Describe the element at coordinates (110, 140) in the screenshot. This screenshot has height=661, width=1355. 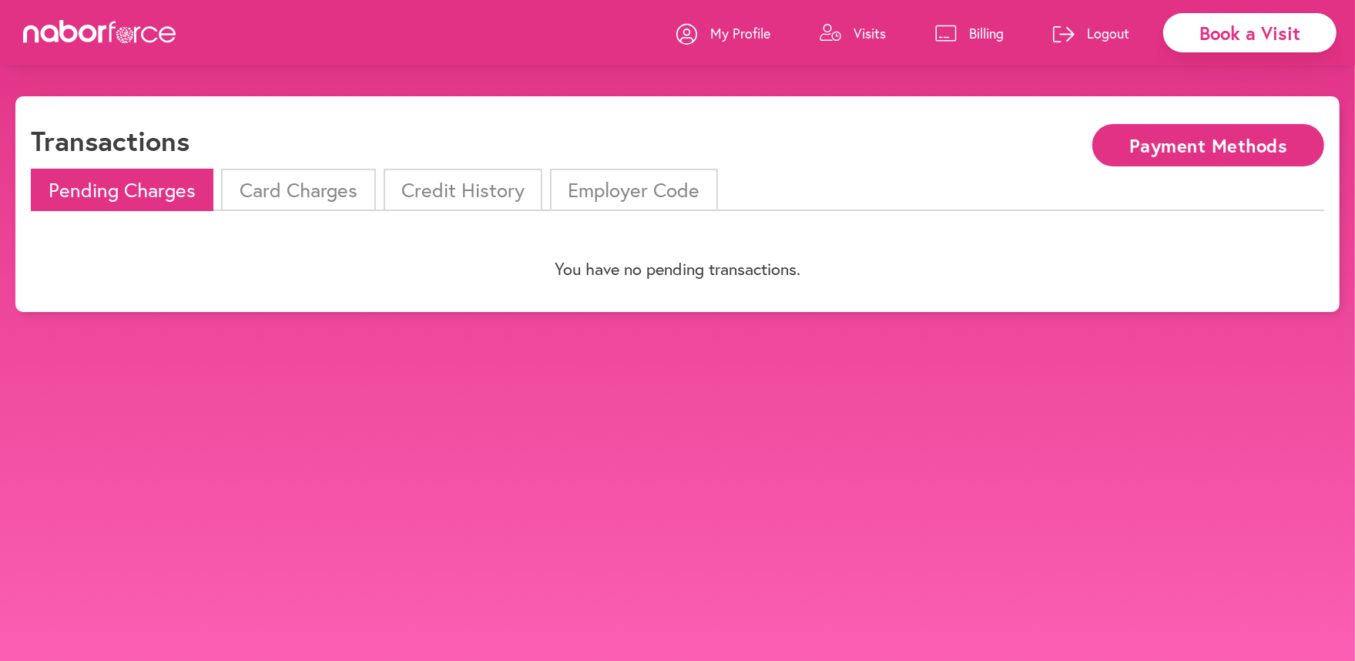
I see `h1: Transactions` at that location.